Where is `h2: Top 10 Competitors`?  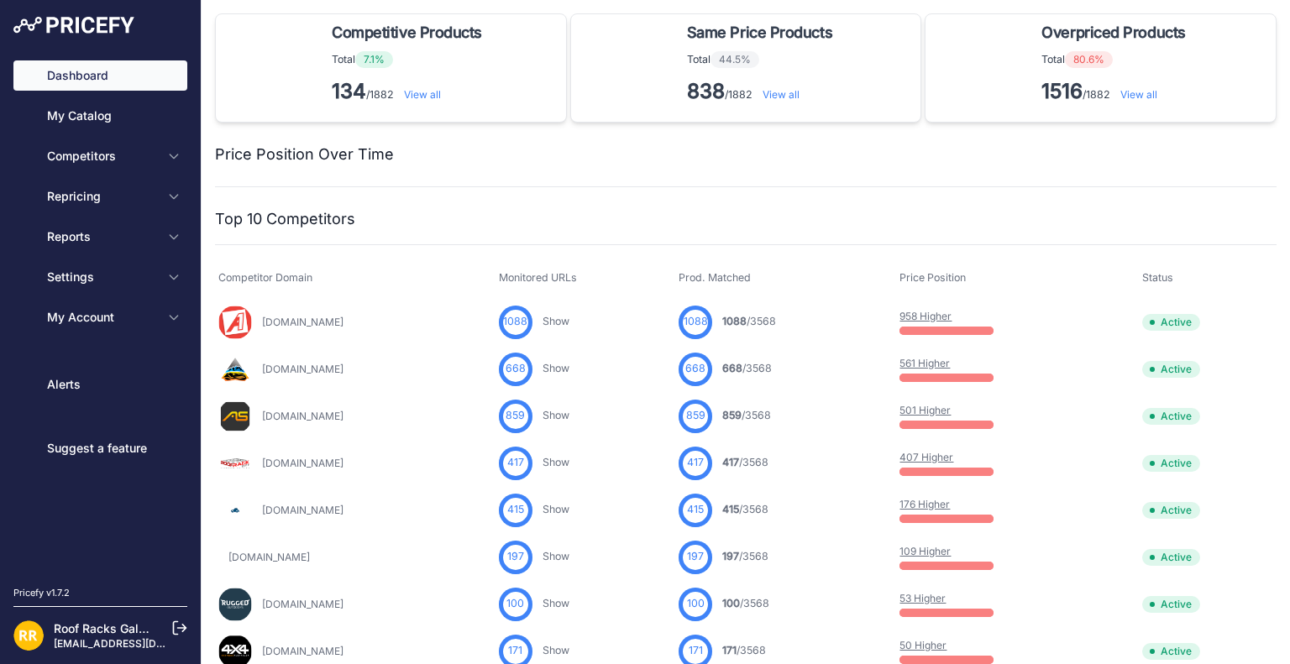 h2: Top 10 Competitors is located at coordinates (285, 219).